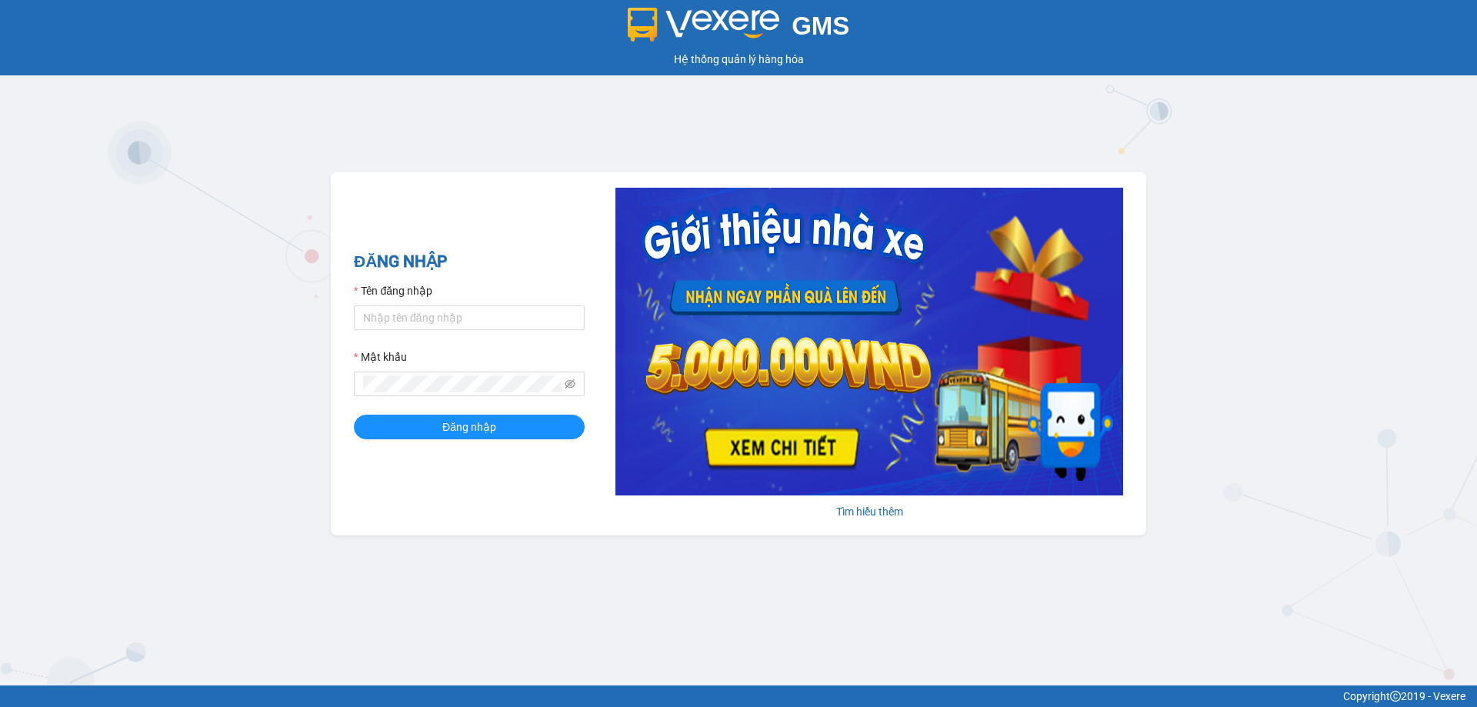 Image resolution: width=1477 pixels, height=707 pixels. What do you see at coordinates (469, 261) in the screenshot?
I see `h2: ĐĂNG NHẬP` at bounding box center [469, 261].